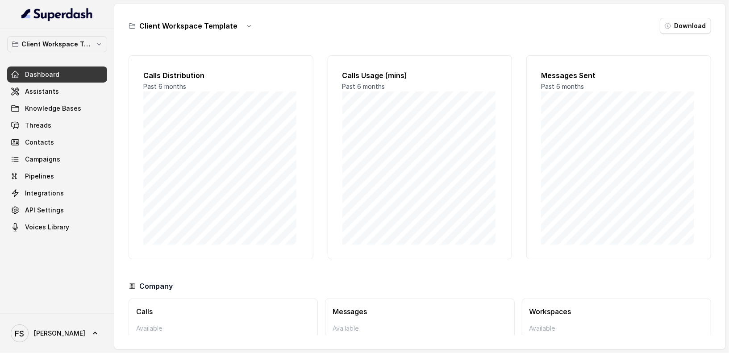 This screenshot has width=729, height=353. I want to click on a: Assistants, so click(57, 91).